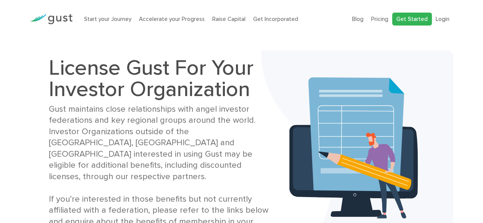 Image resolution: width=483 pixels, height=223 pixels. I want to click on a: Pricing, so click(379, 19).